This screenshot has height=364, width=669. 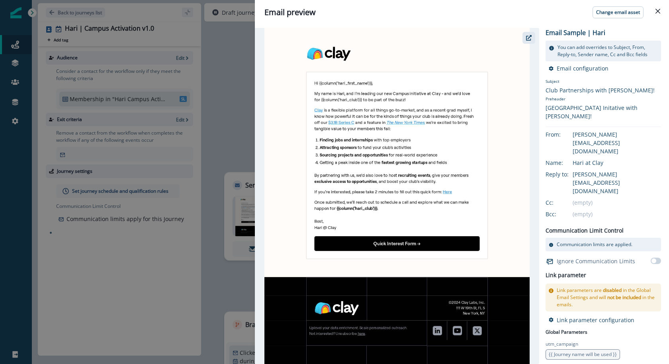 What do you see at coordinates (565, 162) in the screenshot?
I see `div: Name:` at bounding box center [565, 162].